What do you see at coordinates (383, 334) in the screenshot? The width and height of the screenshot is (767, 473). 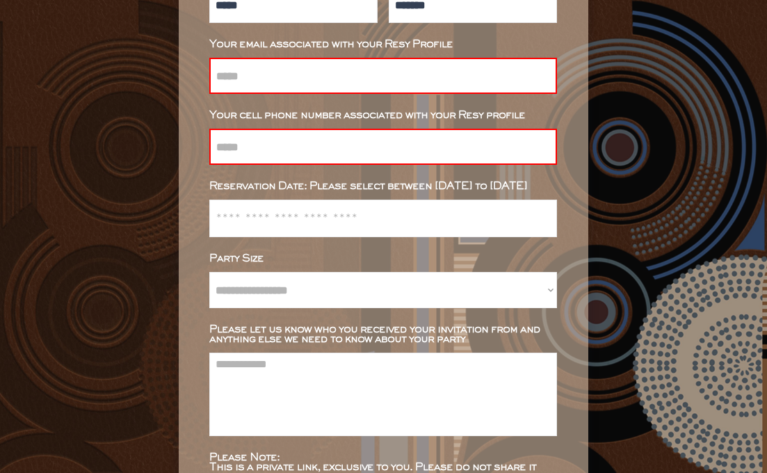 I see `div: Please let us know who you received your invitation from and anything else we need to know about ...` at bounding box center [383, 334].